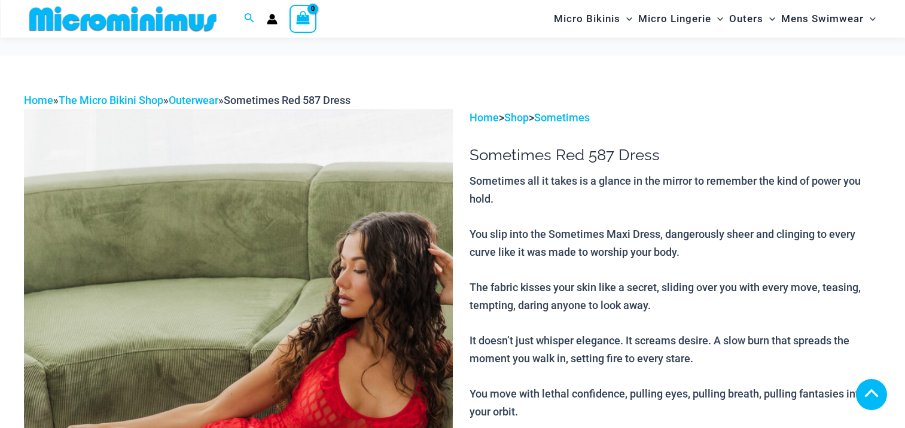  I want to click on a: Mens SwimwearMenu ToggleMenu Toggle, so click(828, 19).